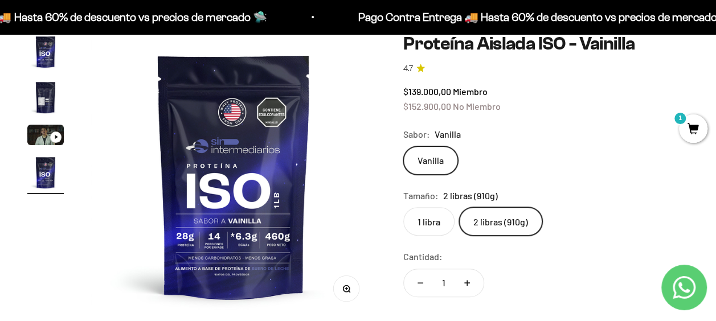 This screenshot has height=321, width=716. Describe the element at coordinates (416, 134) in the screenshot. I see `legend: Sabor:` at that location.